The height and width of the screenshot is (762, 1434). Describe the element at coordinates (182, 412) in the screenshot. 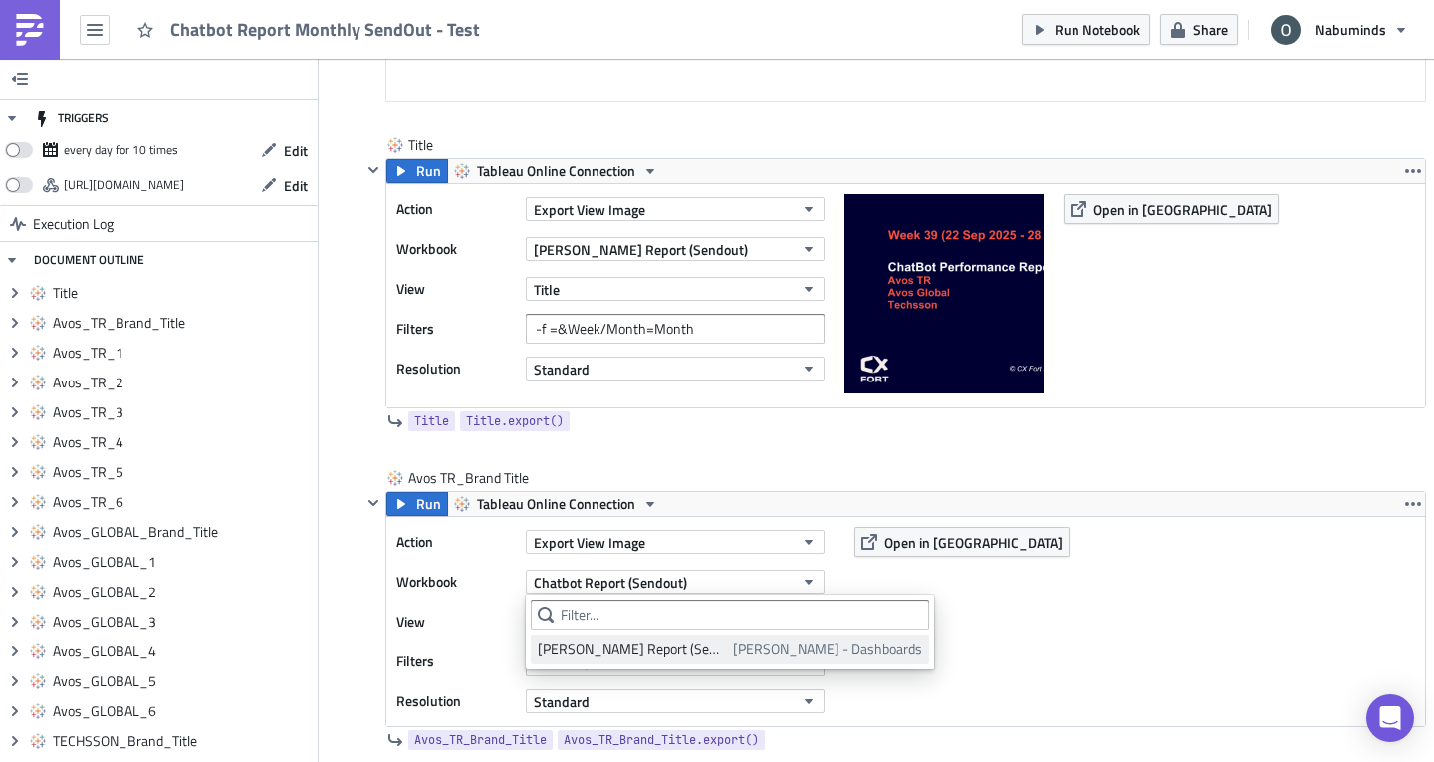

I see `span: Avos_TR_3` at that location.